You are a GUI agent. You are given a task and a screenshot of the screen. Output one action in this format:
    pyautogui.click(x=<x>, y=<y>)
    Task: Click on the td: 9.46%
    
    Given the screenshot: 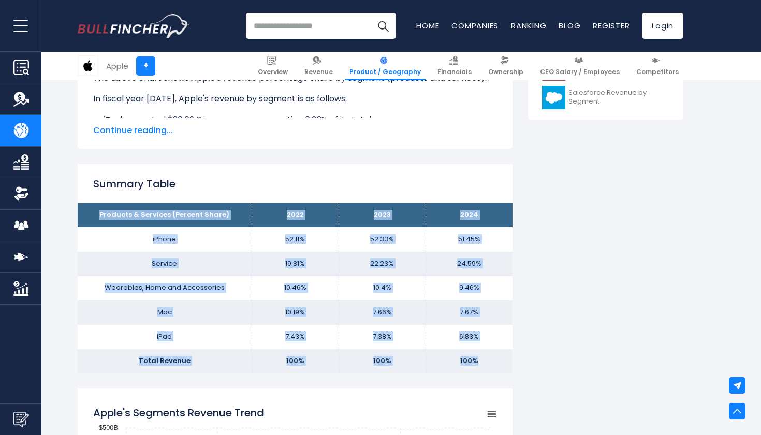 What is the action you would take?
    pyautogui.click(x=469, y=288)
    